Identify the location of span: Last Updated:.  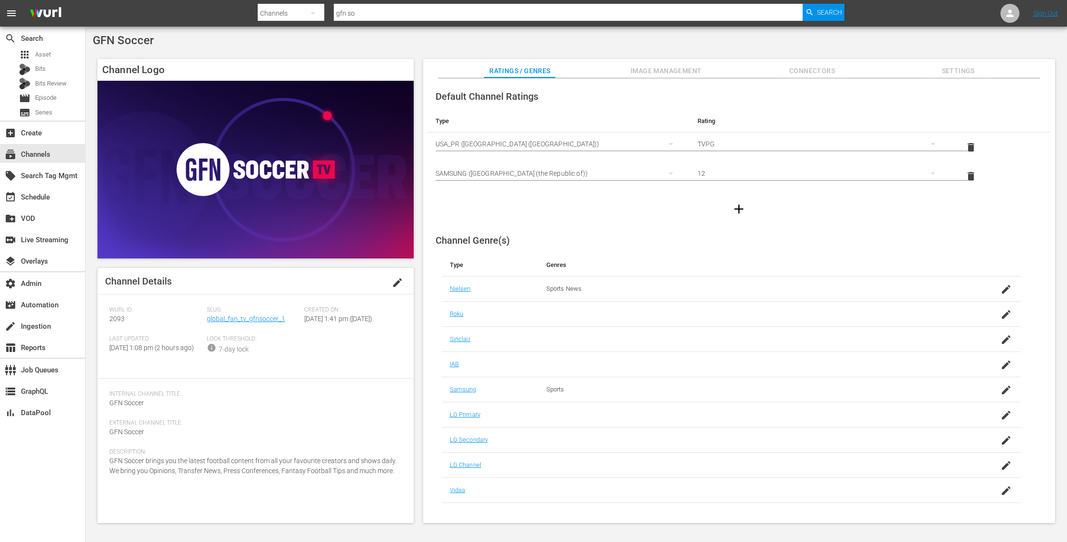
(155, 339).